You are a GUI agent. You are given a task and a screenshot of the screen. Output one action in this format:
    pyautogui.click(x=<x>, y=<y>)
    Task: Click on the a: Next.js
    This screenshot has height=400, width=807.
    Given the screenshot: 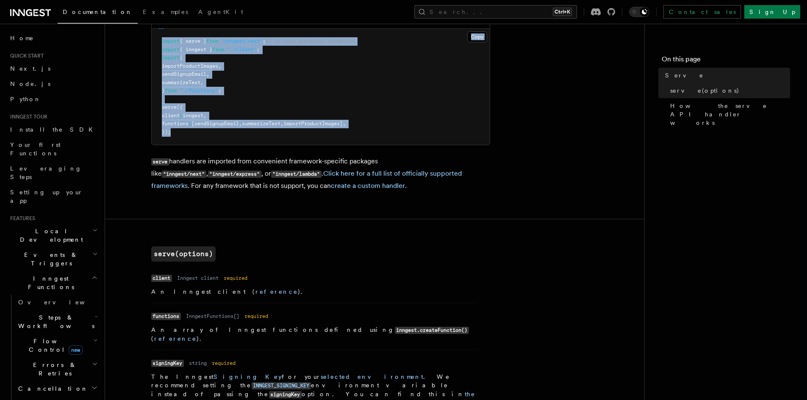 What is the action you would take?
    pyautogui.click(x=53, y=69)
    